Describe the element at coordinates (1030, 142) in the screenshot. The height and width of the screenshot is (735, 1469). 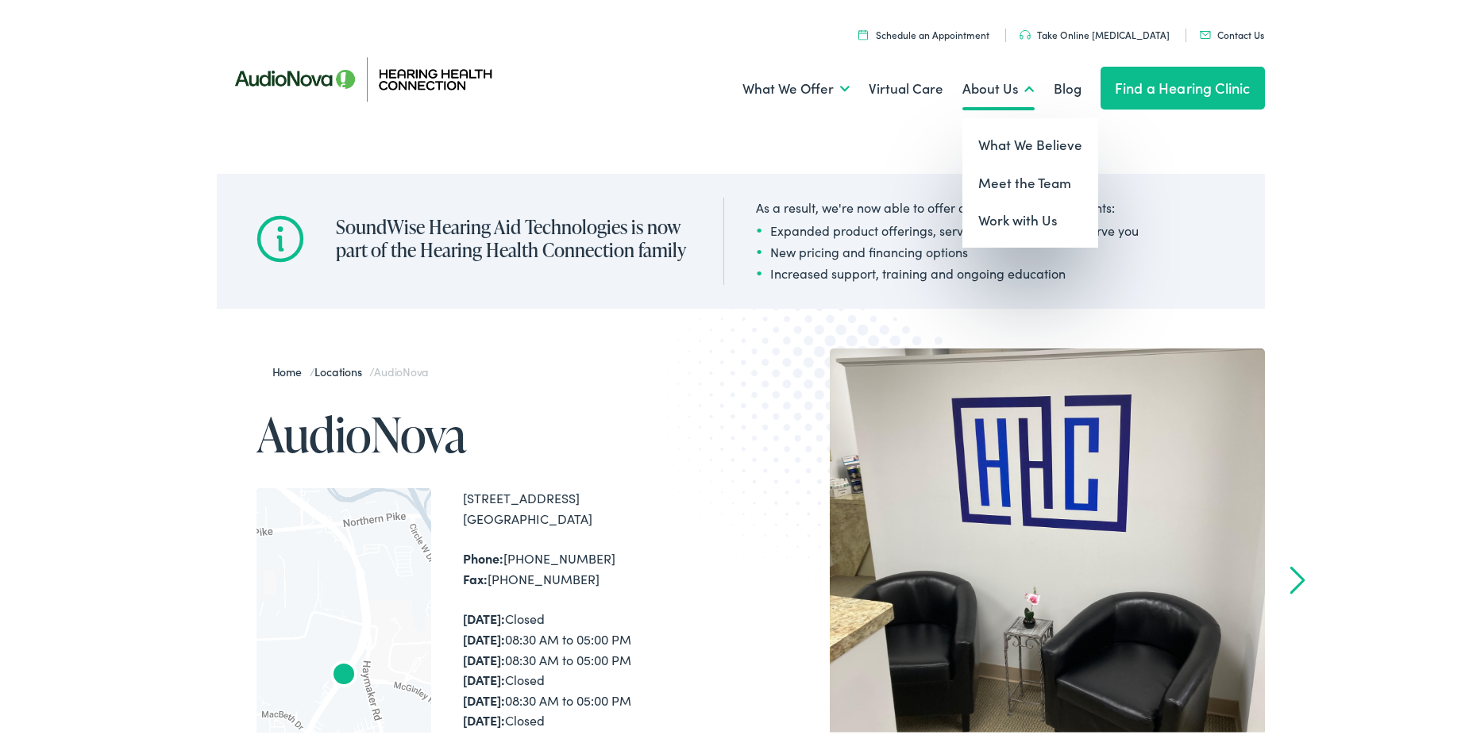
I see `a: What We Believe` at that location.